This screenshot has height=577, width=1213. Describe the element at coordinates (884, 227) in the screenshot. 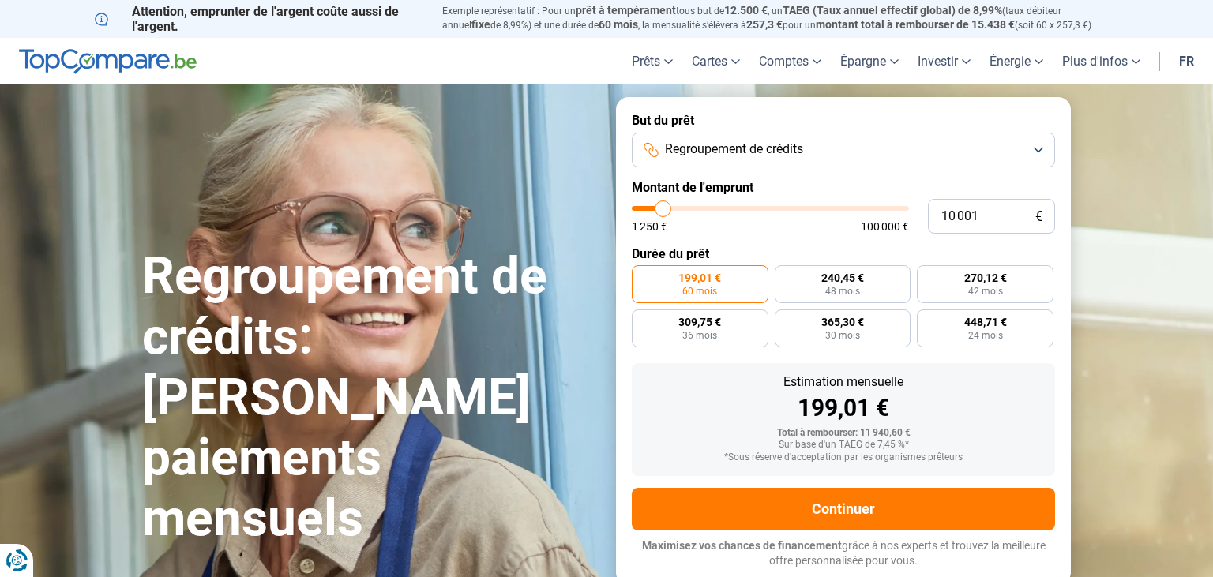

I see `span: 100 000 €` at that location.